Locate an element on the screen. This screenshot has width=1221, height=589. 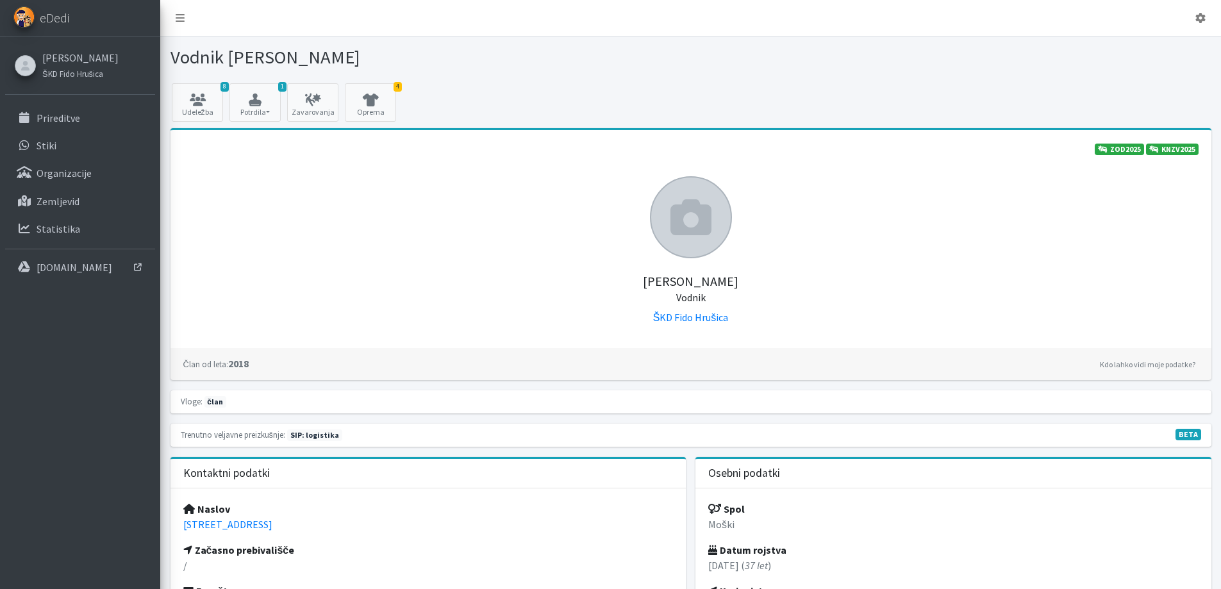
a: ZOD2025 is located at coordinates (1119, 149).